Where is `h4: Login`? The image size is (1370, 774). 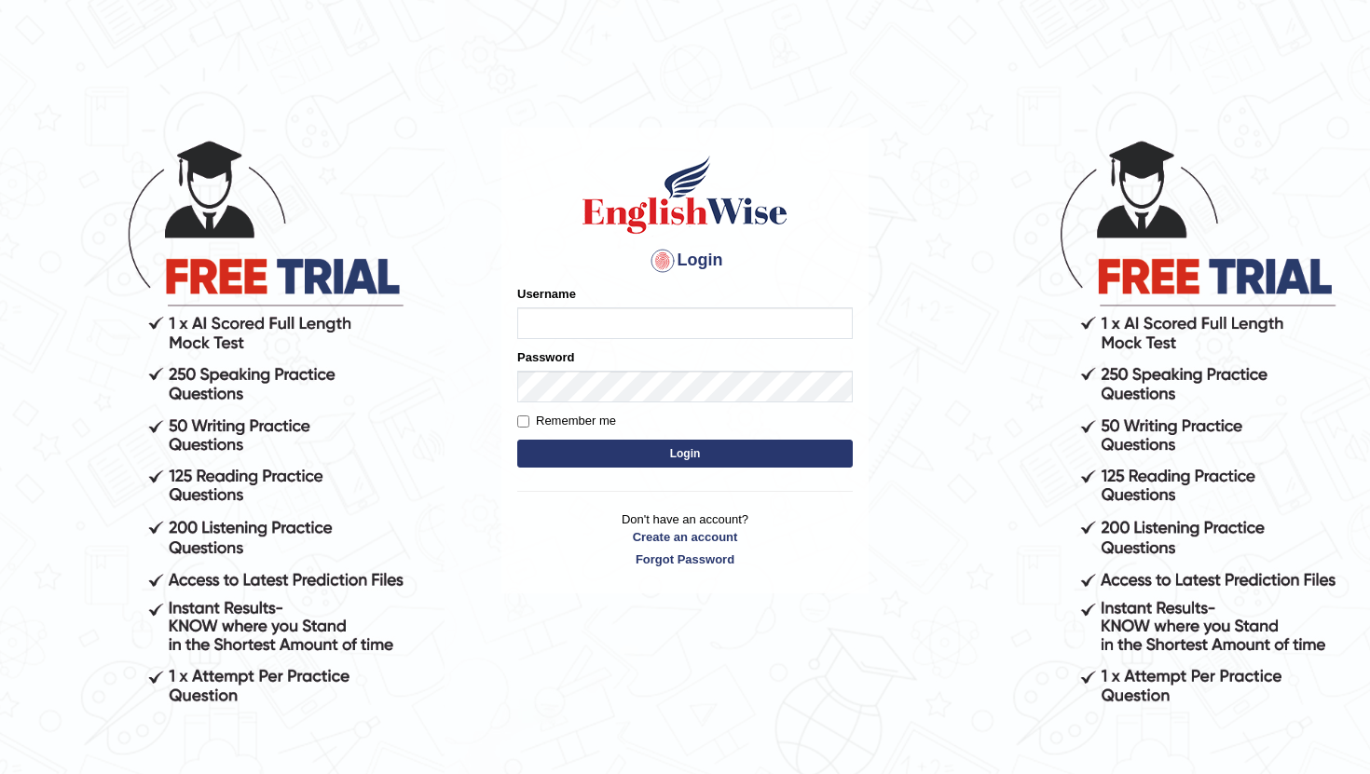
h4: Login is located at coordinates (685, 261).